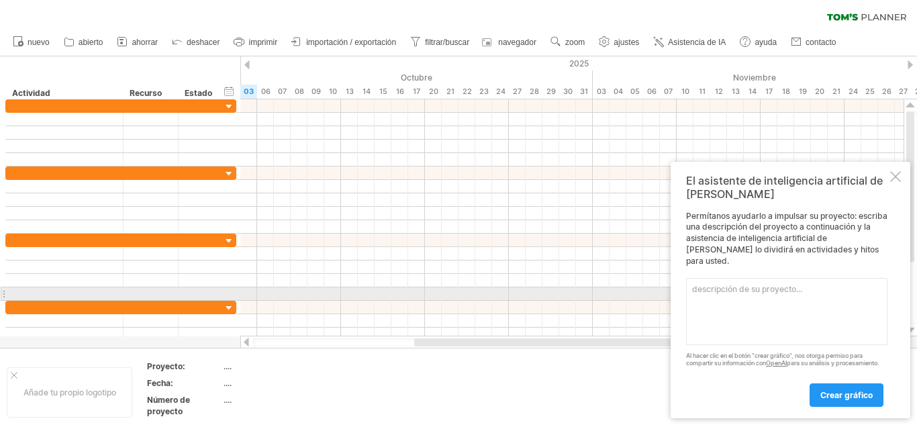 The image size is (917, 425). I want to click on div: Jueves, 30 de octubre de 2025, so click(567, 91).